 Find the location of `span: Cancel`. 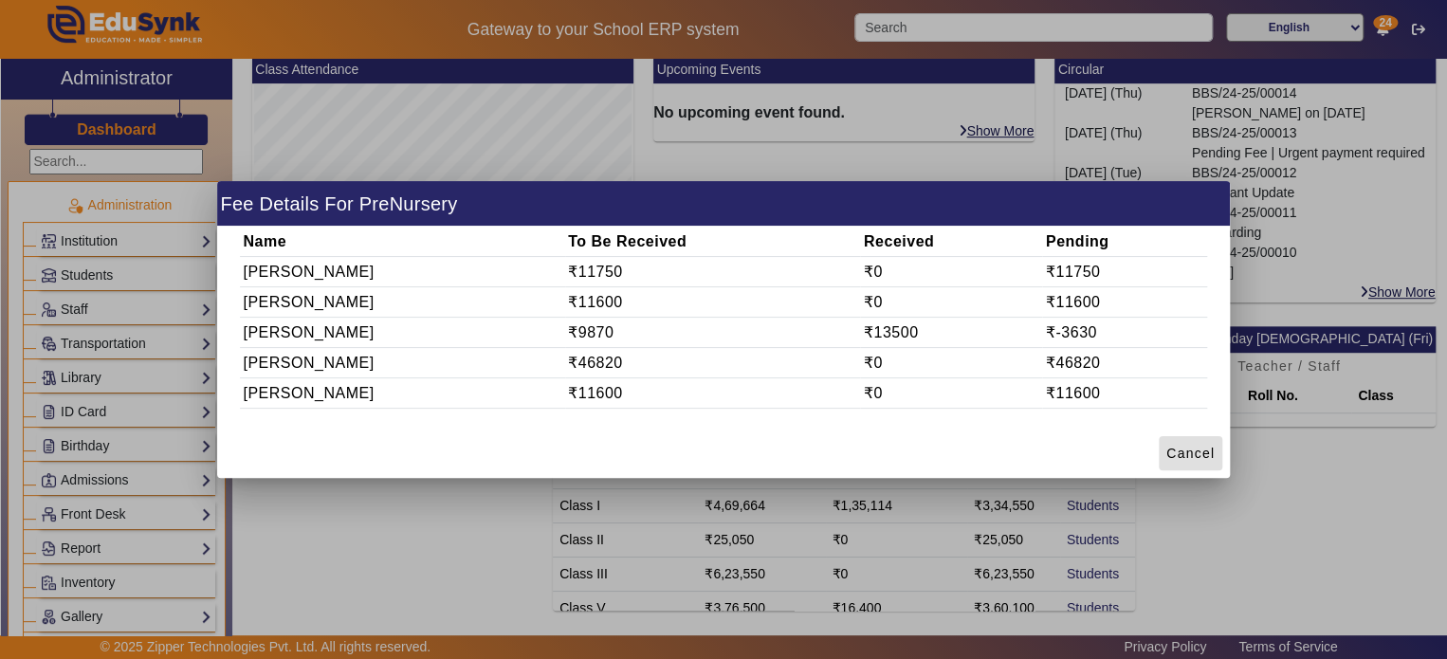

span: Cancel is located at coordinates (1190, 453).